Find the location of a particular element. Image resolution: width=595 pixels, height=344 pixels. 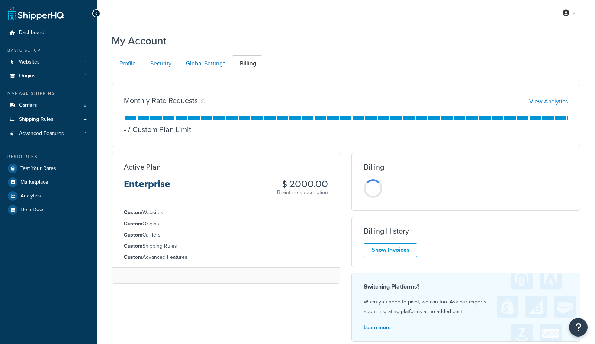

div: Resources is located at coordinates (48, 157).